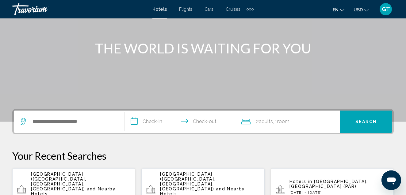 Image resolution: width=406 pixels, height=195 pixels. What do you see at coordinates (186, 9) in the screenshot?
I see `span: Flights` at bounding box center [186, 9].